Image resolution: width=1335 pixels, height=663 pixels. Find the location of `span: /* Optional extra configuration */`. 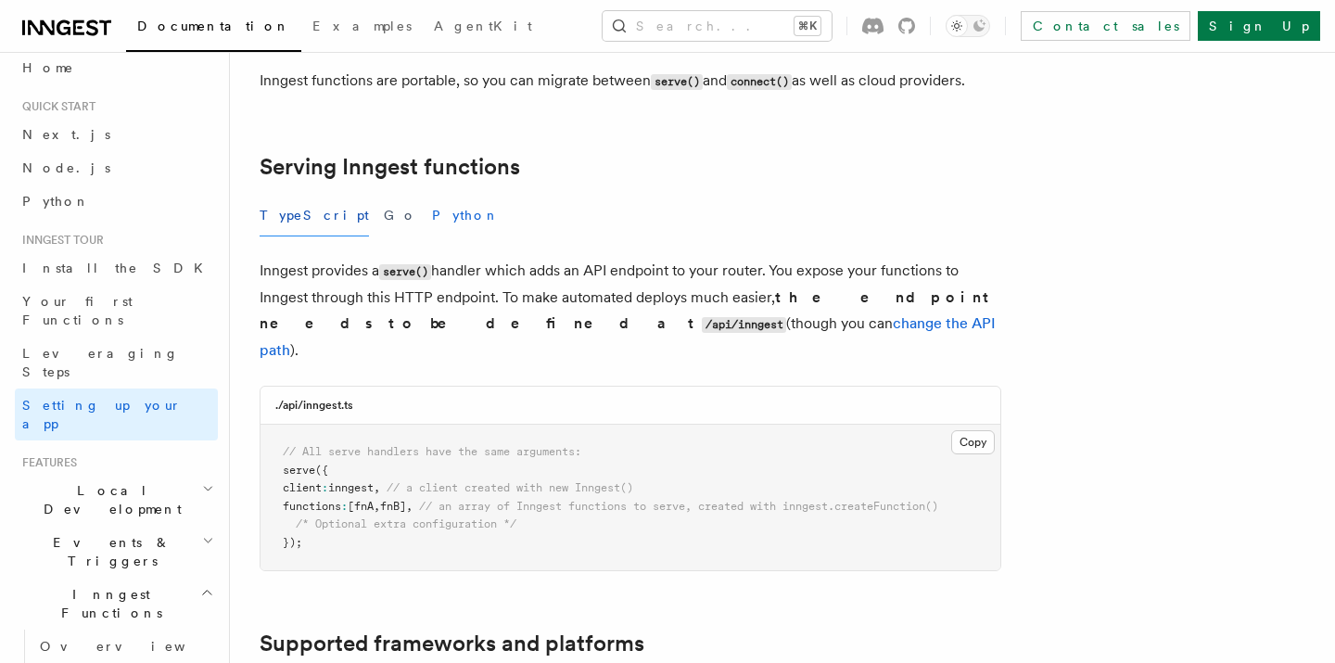

span: /* Optional extra configuration */ is located at coordinates (406, 524).